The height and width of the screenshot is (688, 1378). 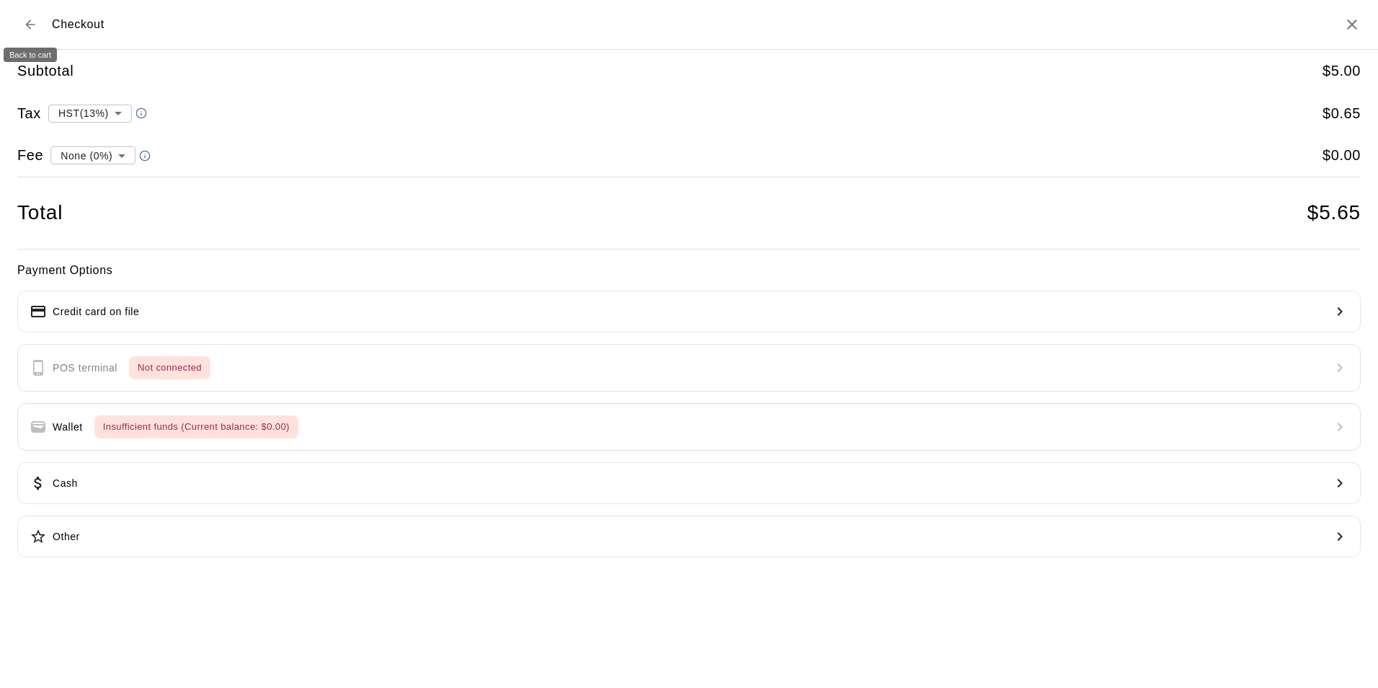 What do you see at coordinates (689, 483) in the screenshot?
I see `button: Cash` at bounding box center [689, 483].